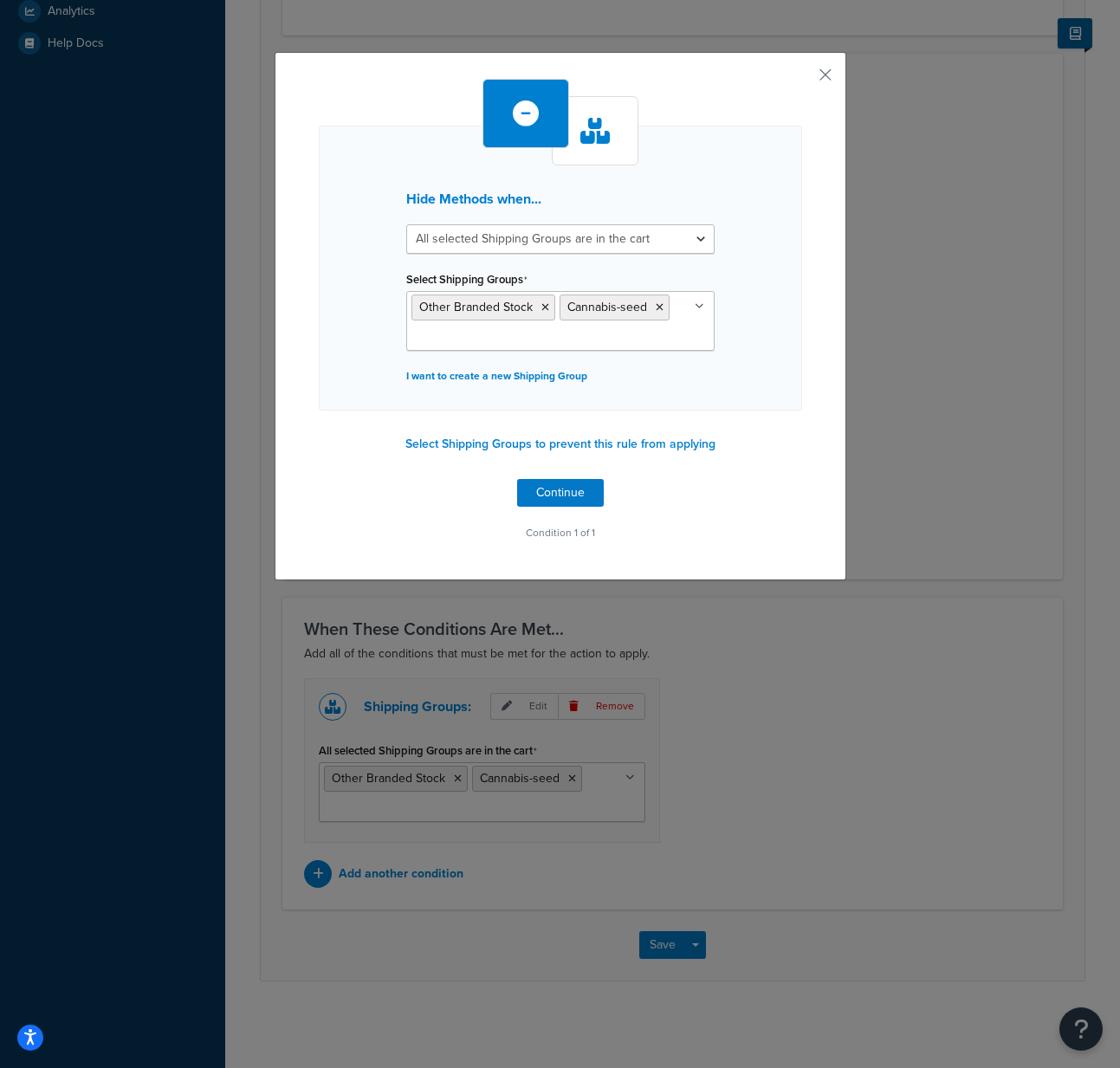  Describe the element at coordinates (560, 533) in the screenshot. I see `p: Condition 1 of 1` at that location.